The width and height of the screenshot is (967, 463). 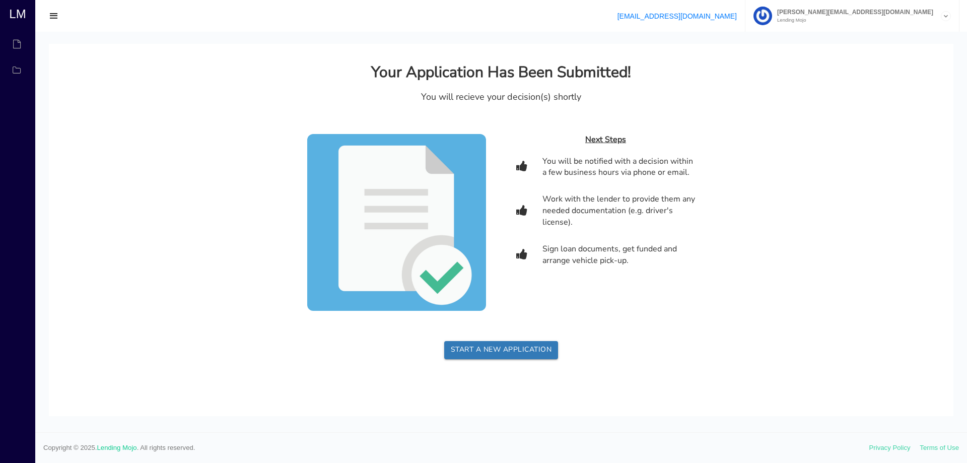 I want to click on div: Sign loan documents, get funded and arrange vehicle pick-up., so click(x=569, y=211).